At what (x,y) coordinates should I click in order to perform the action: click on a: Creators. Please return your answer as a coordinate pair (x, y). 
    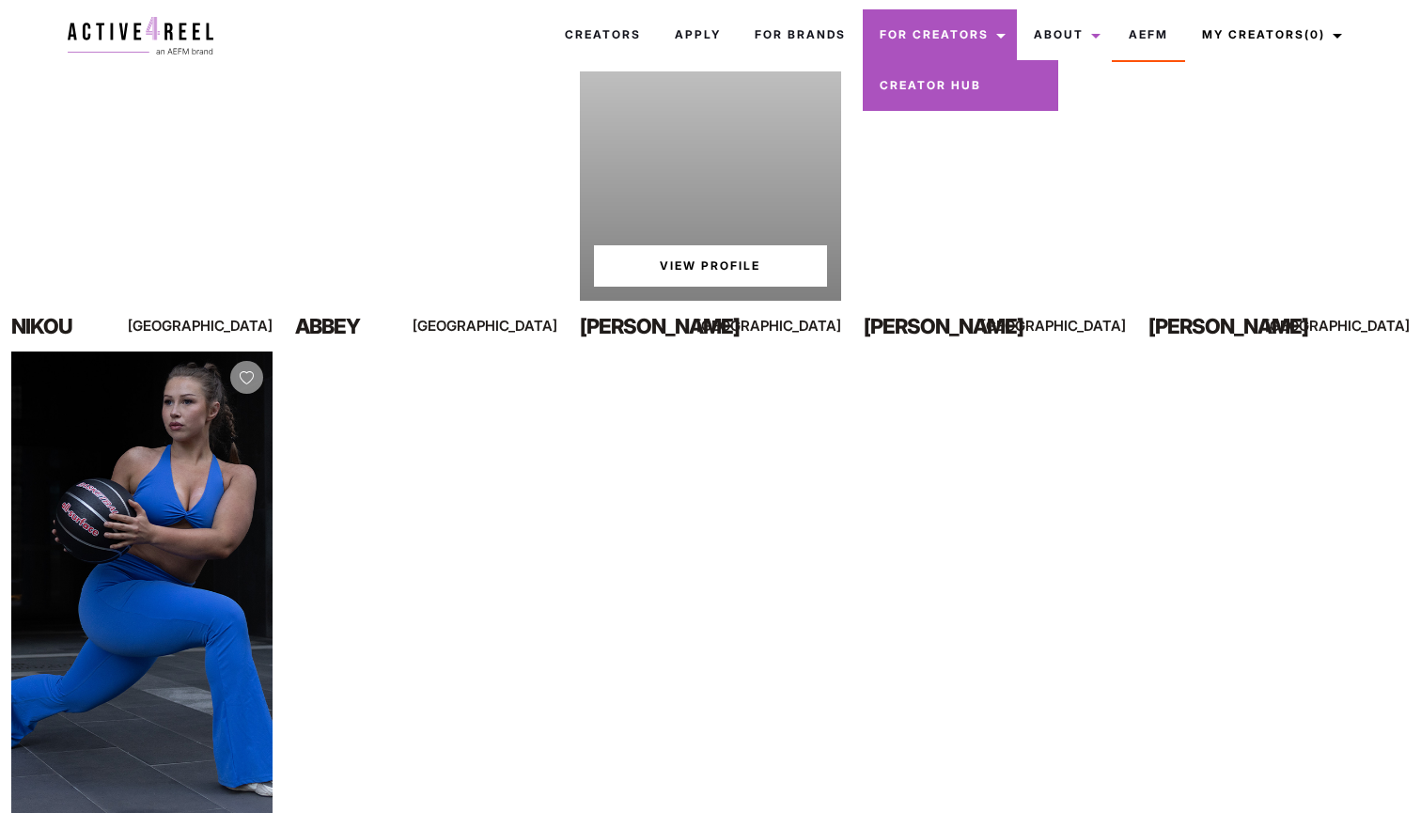
    Looking at the image, I should click on (602, 35).